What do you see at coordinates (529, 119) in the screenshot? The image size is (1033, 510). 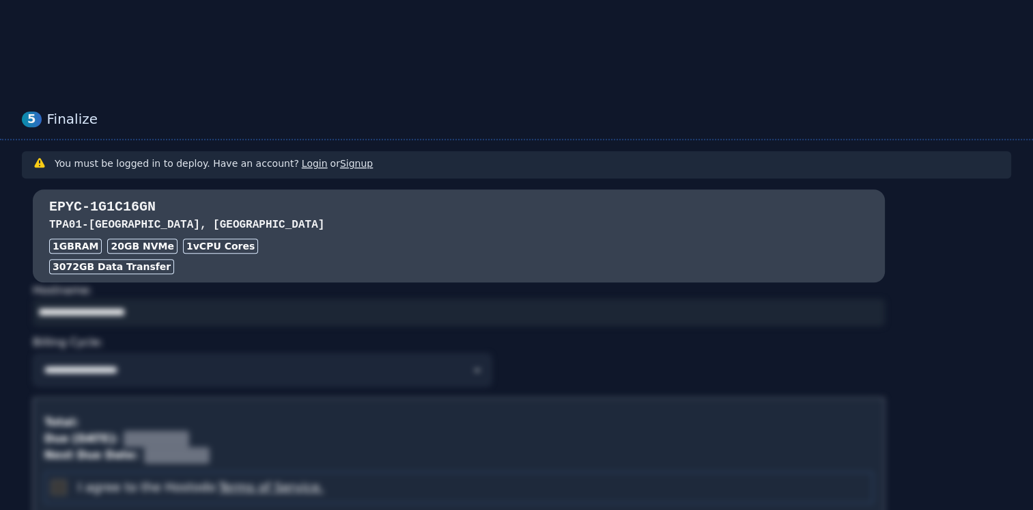 I see `div: Finalize` at bounding box center [529, 119].